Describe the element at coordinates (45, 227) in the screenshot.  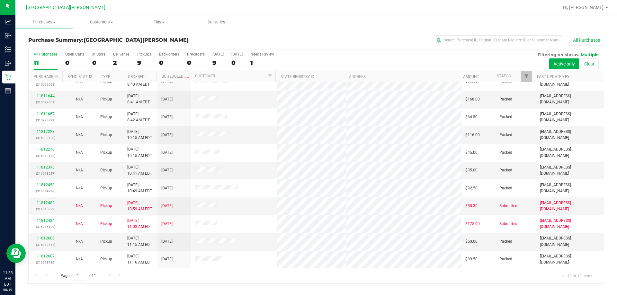
I see `p: (316015129)` at that location.